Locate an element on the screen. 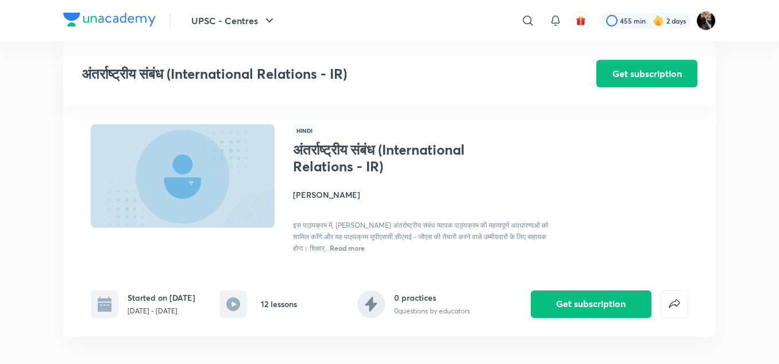 The width and height of the screenshot is (779, 364). p: 0 questions by educators is located at coordinates (432, 311).